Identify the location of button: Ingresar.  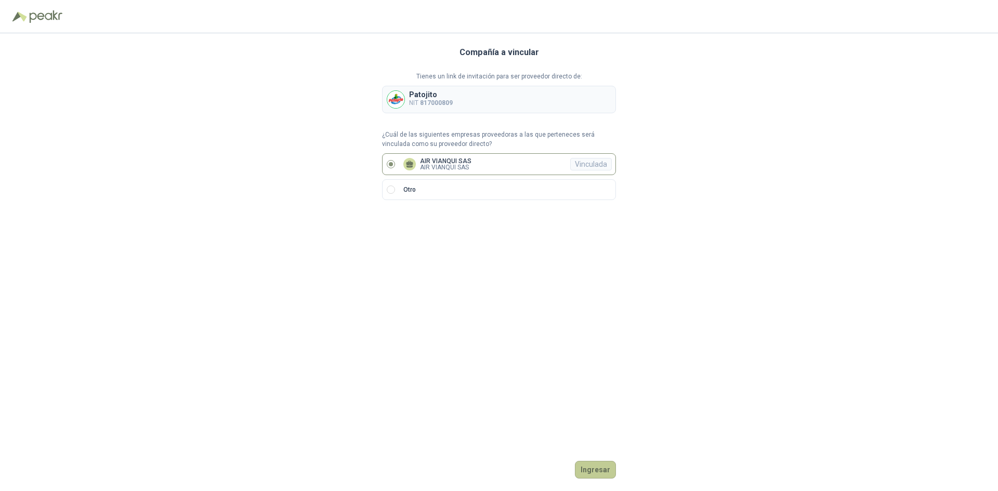
(595, 470).